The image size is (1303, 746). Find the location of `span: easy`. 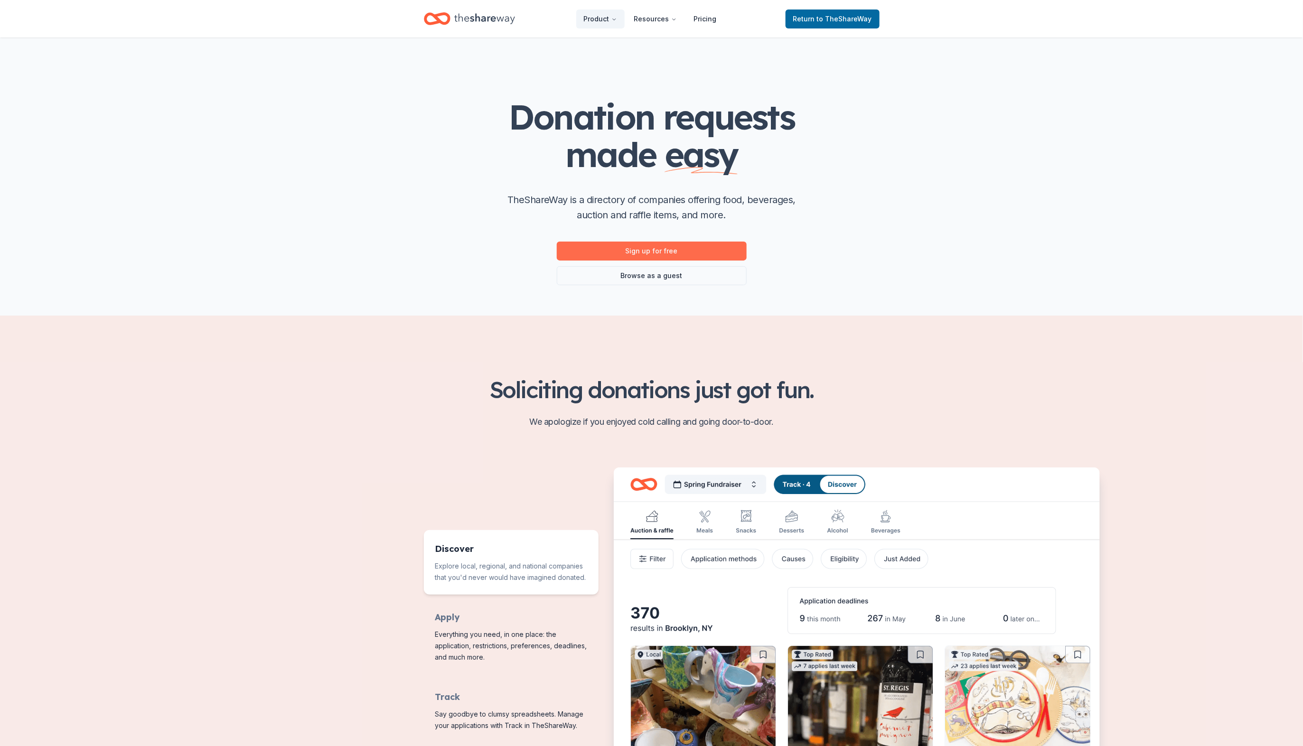

span: easy is located at coordinates (701, 154).